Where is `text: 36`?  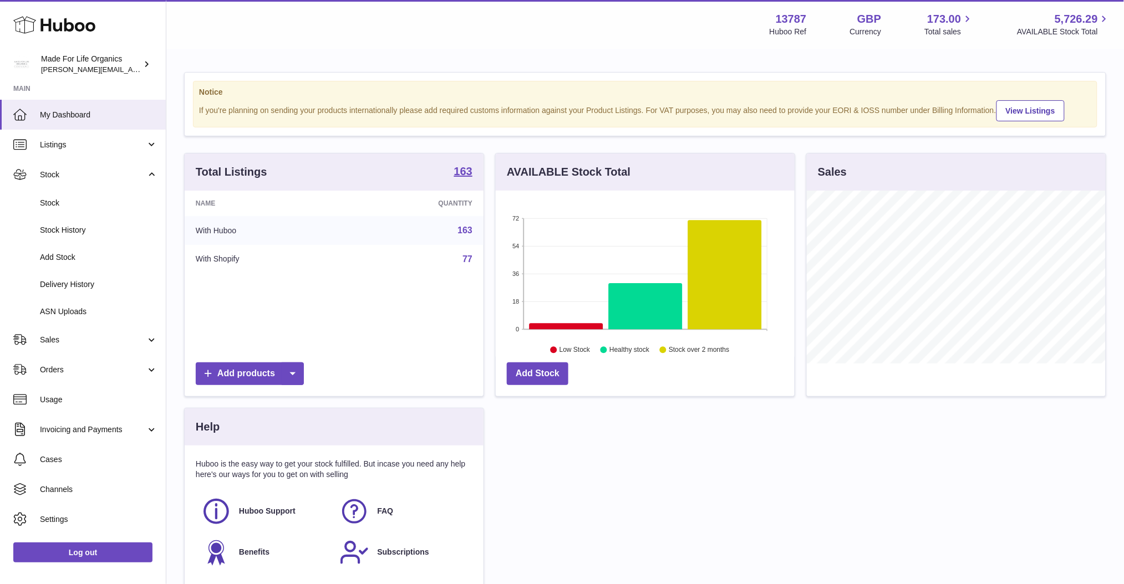
text: 36 is located at coordinates (516, 274).